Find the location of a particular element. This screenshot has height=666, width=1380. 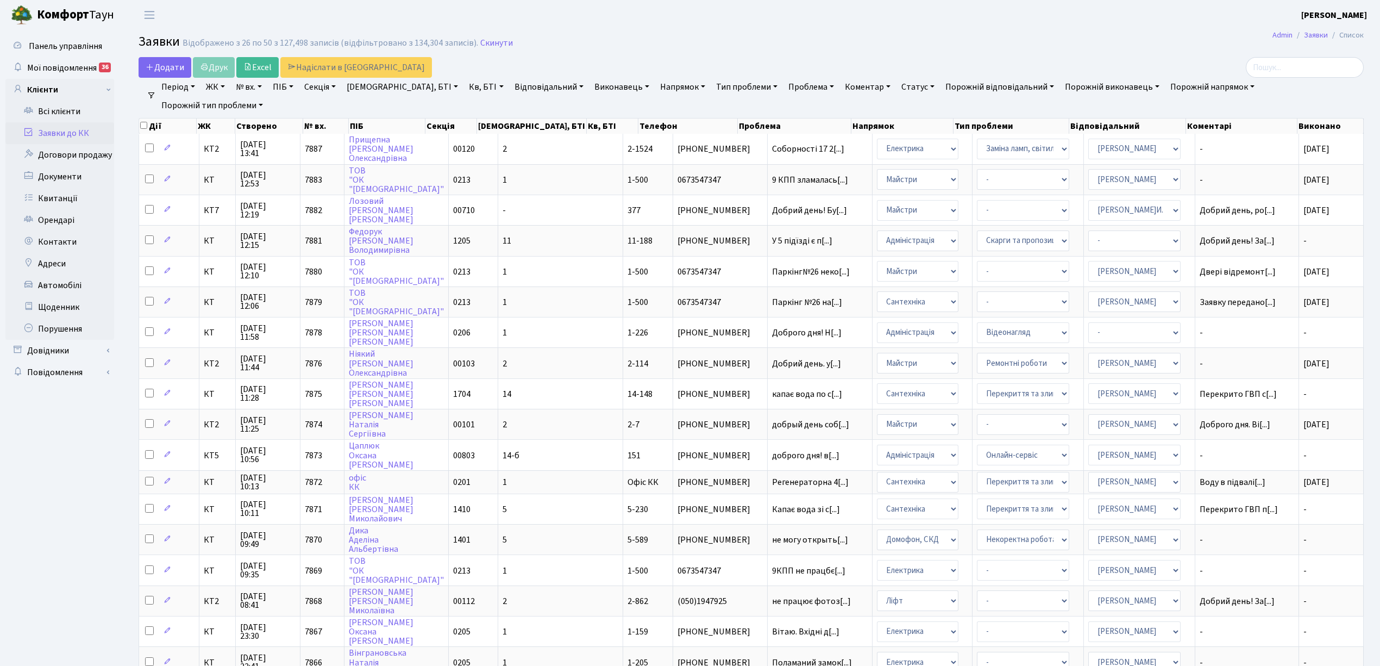

span: Двері відремонт[...] is located at coordinates (1238, 272).